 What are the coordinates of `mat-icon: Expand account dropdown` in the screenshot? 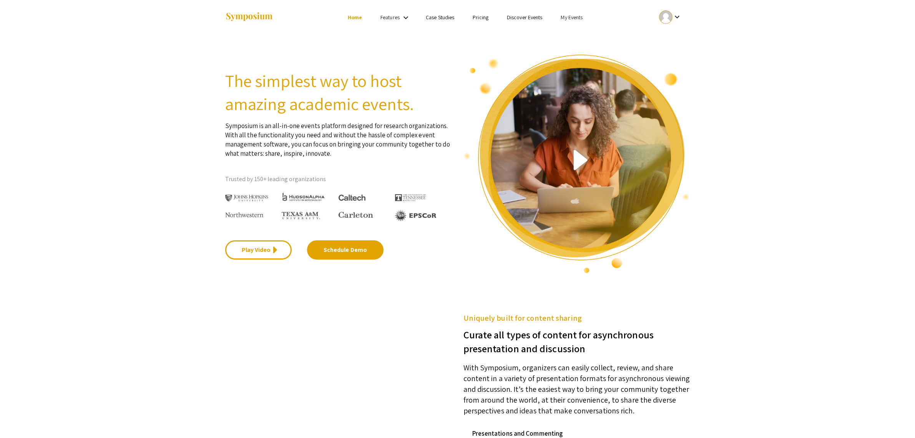 It's located at (677, 17).